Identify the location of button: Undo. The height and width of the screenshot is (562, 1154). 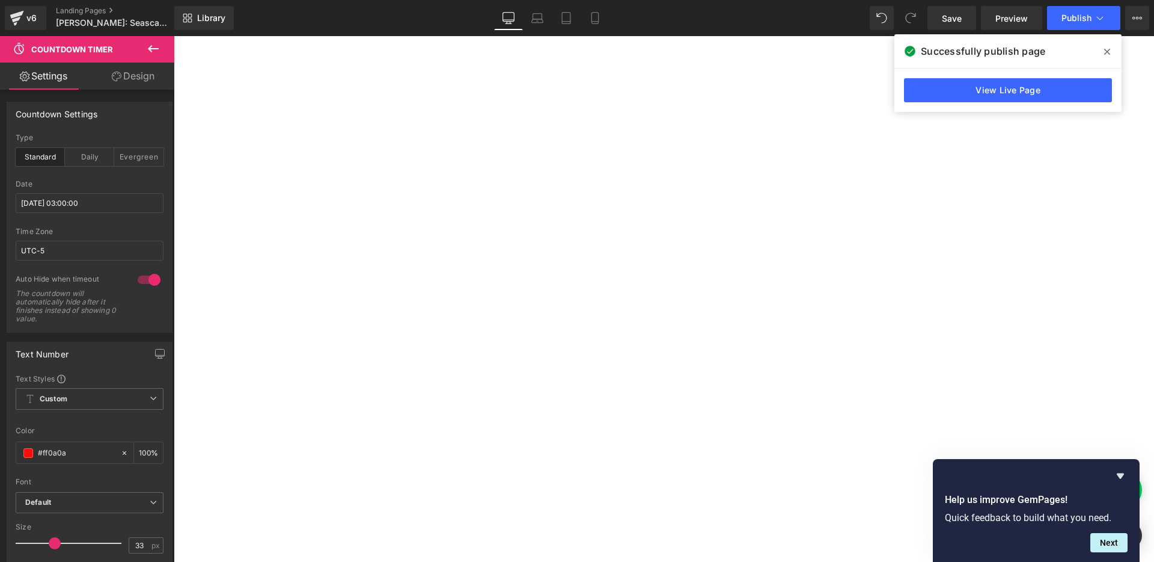
(882, 18).